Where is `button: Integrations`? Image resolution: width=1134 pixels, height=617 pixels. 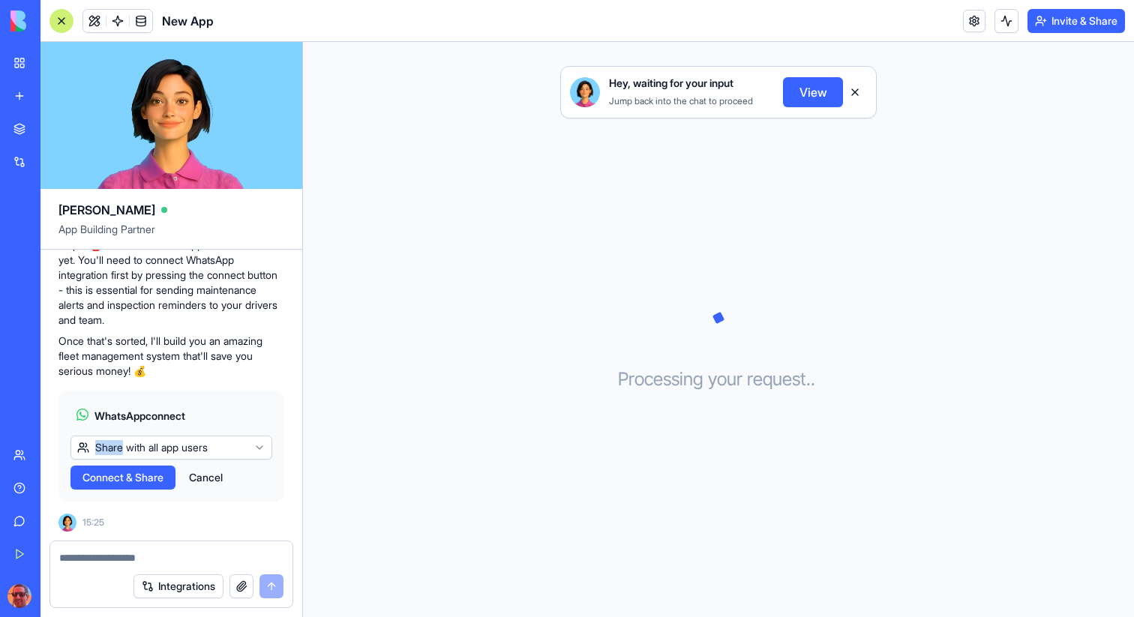 button: Integrations is located at coordinates (179, 587).